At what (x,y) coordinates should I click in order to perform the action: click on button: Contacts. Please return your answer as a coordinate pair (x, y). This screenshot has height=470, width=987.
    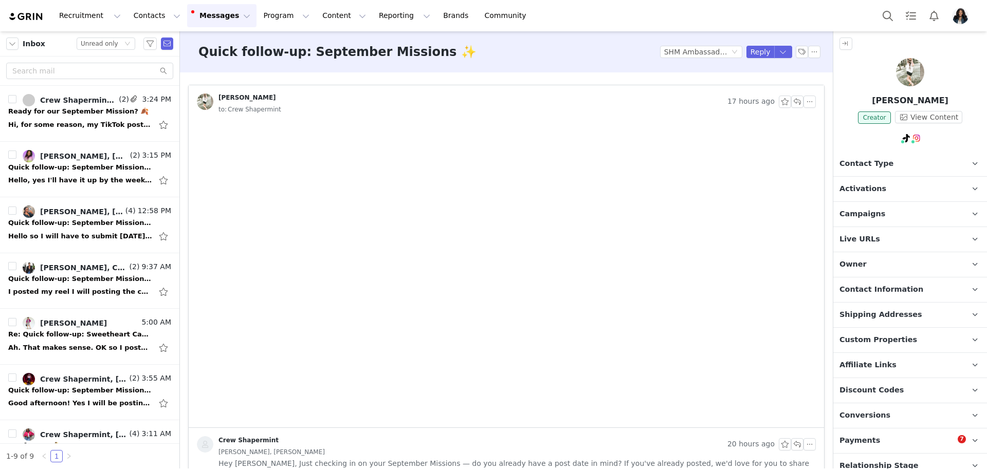
    Looking at the image, I should click on (157, 15).